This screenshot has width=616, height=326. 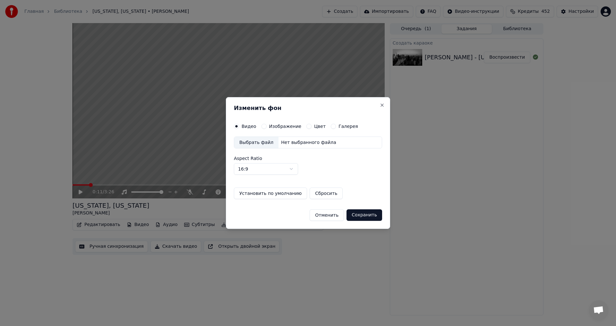 I want to click on h2: Изменить фон, so click(x=308, y=108).